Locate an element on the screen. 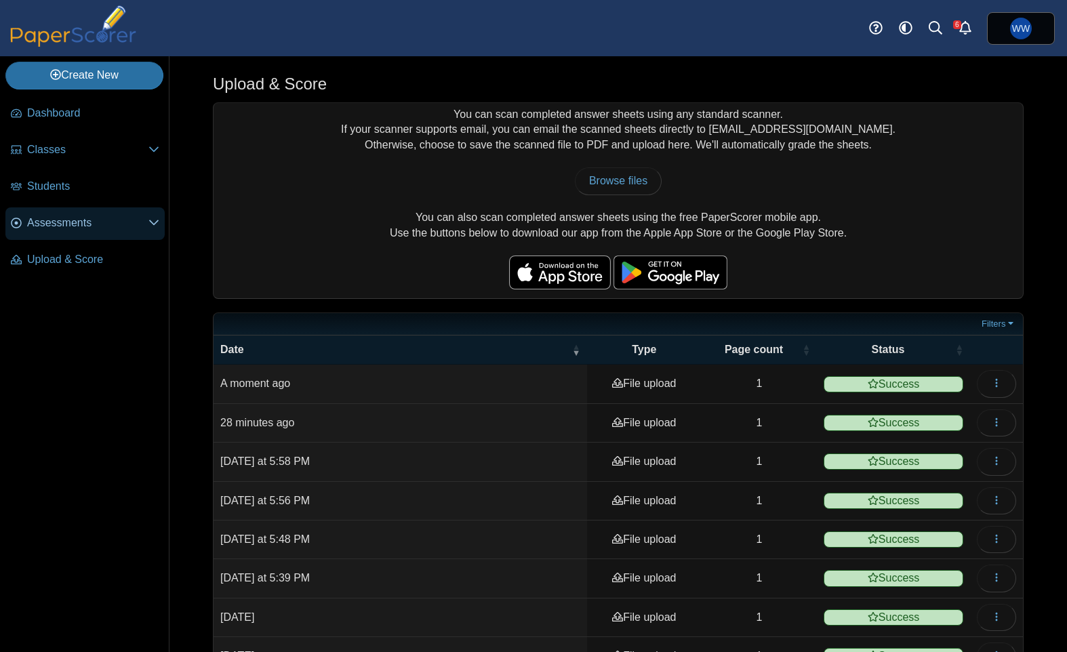  span: Dashboard is located at coordinates (93, 113).